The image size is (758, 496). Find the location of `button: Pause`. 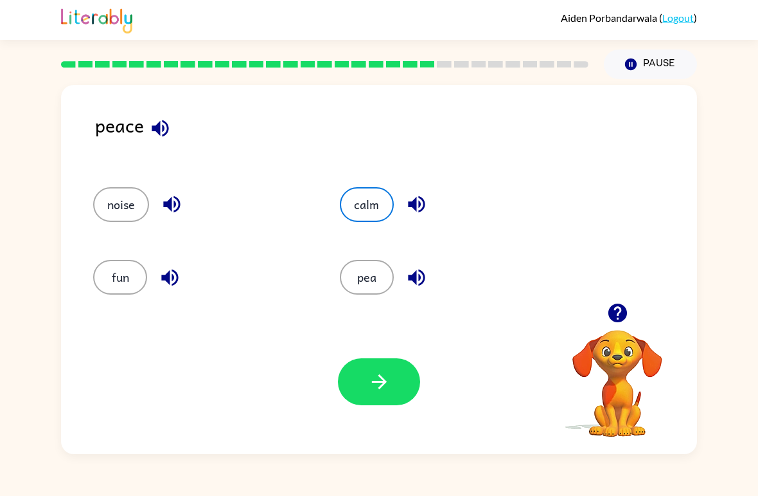

button: Pause is located at coordinates (650, 64).